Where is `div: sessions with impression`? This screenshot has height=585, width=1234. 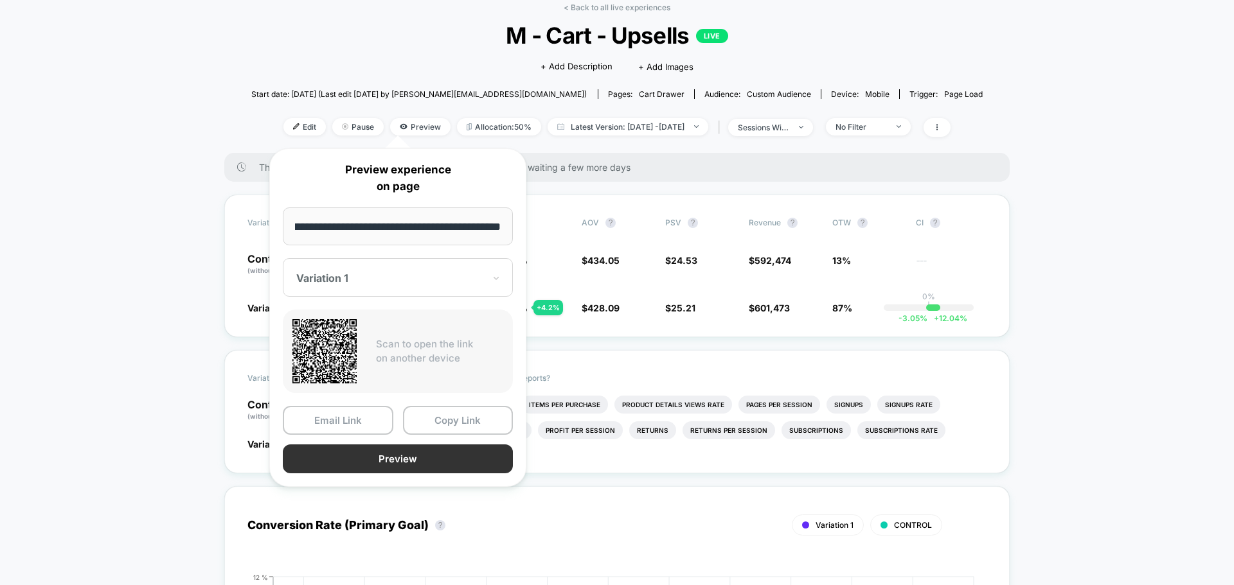
div: sessions with impression is located at coordinates (764, 127).